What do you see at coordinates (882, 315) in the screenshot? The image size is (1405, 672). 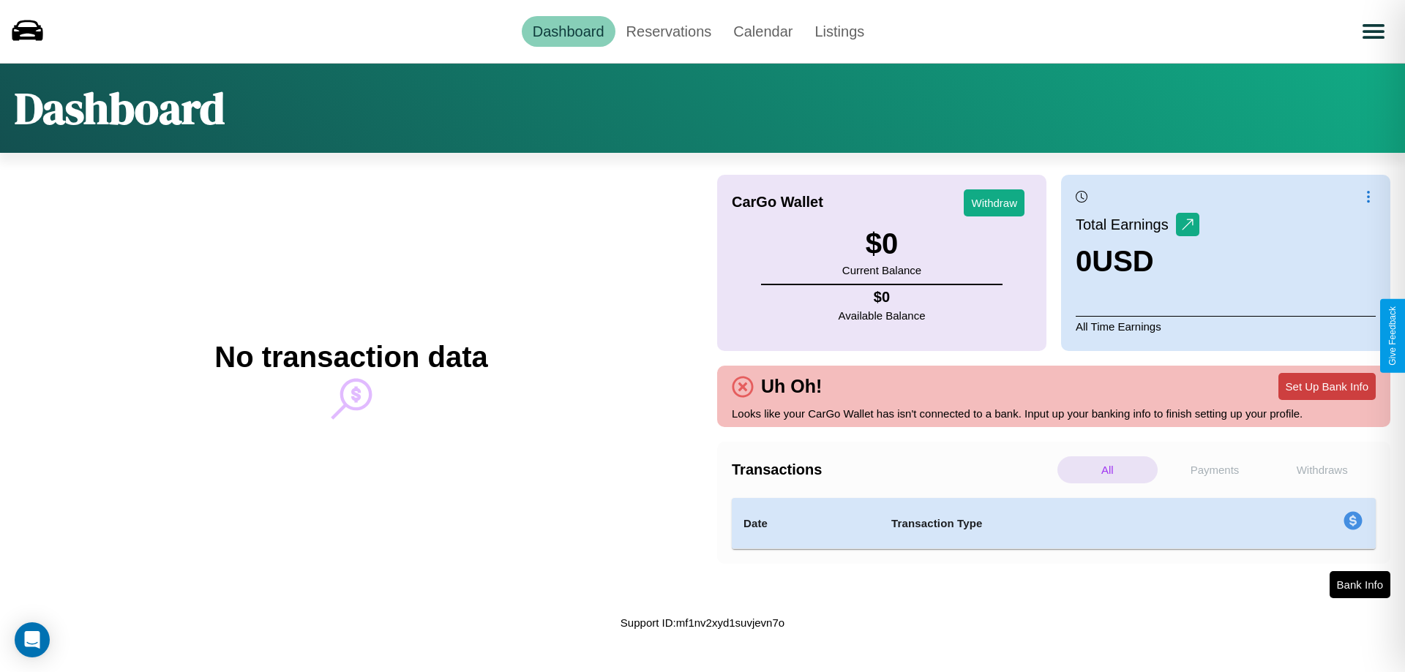 I see `p: Available Balance` at bounding box center [882, 315].